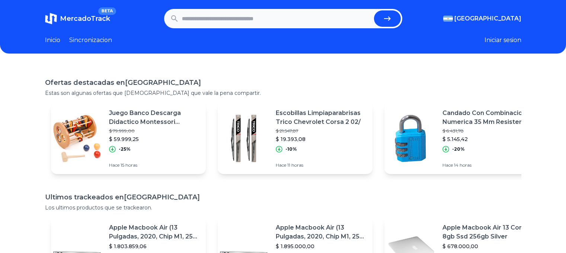 The height and width of the screenshot is (253, 566). Describe the element at coordinates (488, 165) in the screenshot. I see `p: Hace 14 horas` at that location.